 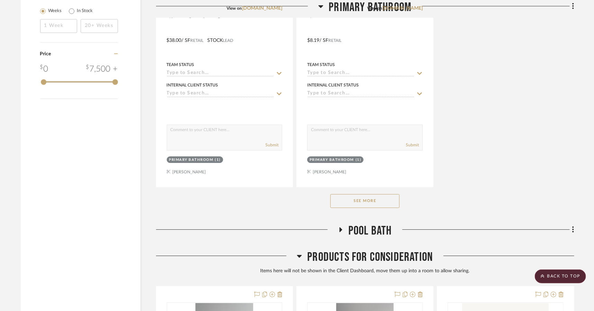 I want to click on div: Items here will not be shown in the Client Dashboard, move them up into a room to allow sharing., so click(x=365, y=271).